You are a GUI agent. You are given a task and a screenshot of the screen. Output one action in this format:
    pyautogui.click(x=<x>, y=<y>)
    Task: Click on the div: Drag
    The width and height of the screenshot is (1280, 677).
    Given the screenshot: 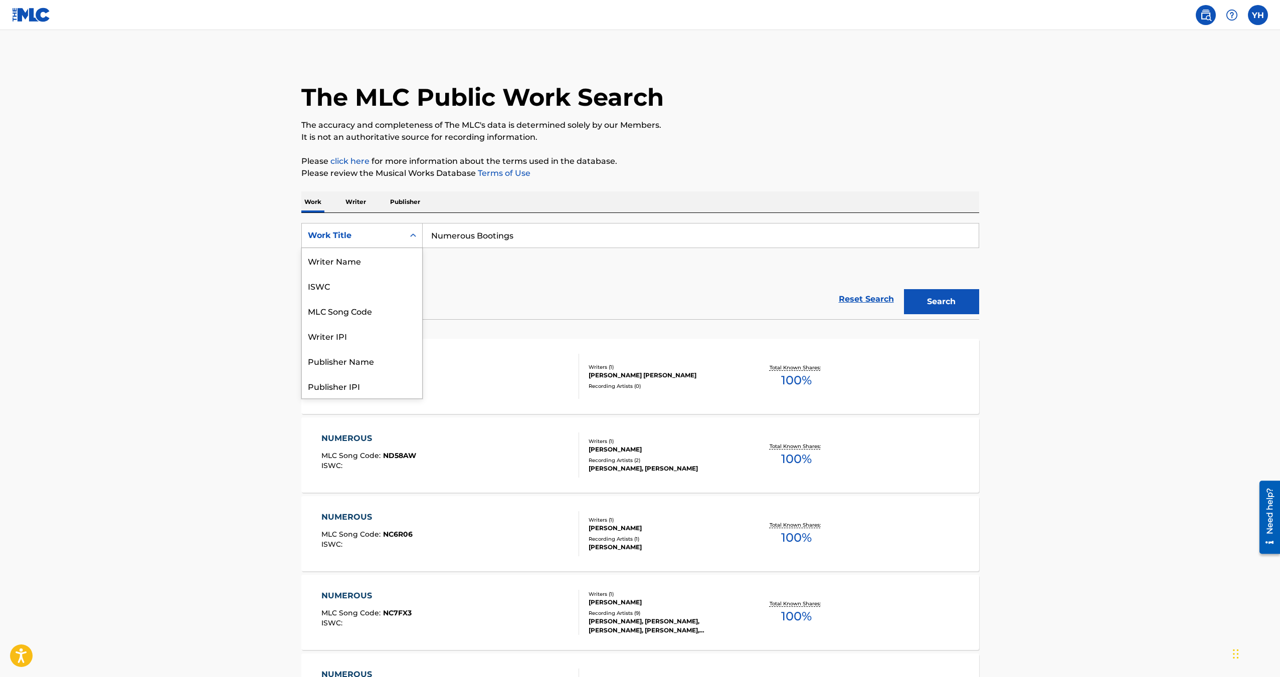 What is the action you would take?
    pyautogui.click(x=1236, y=654)
    